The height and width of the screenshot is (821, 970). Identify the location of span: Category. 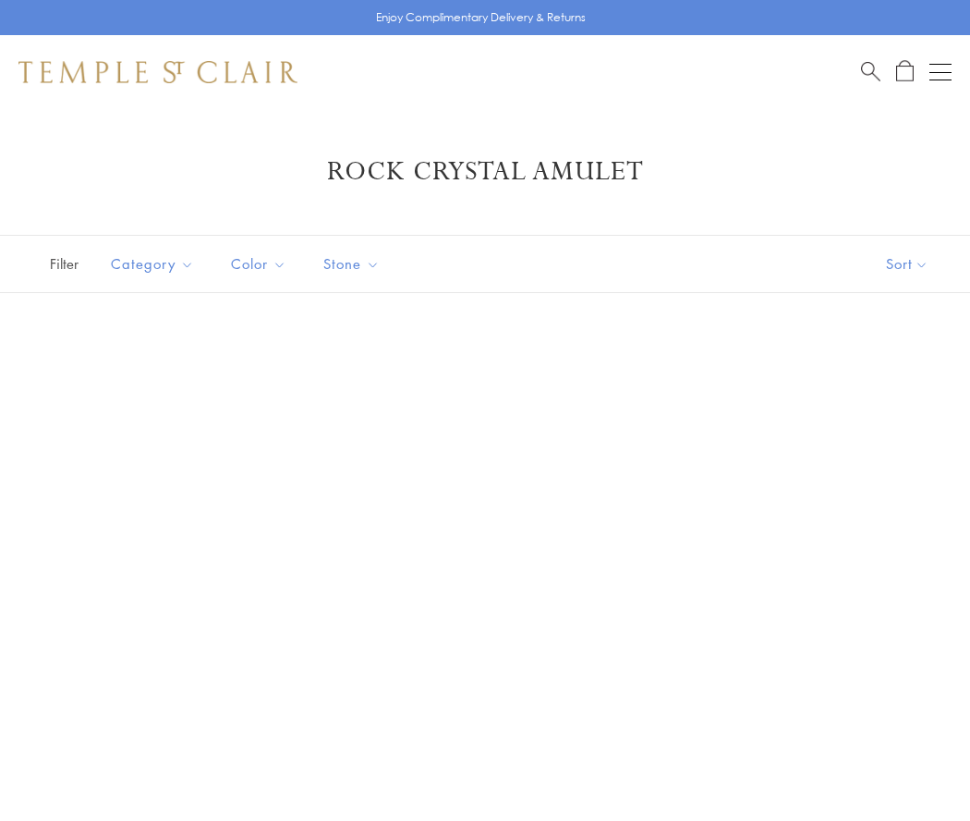
(154, 263).